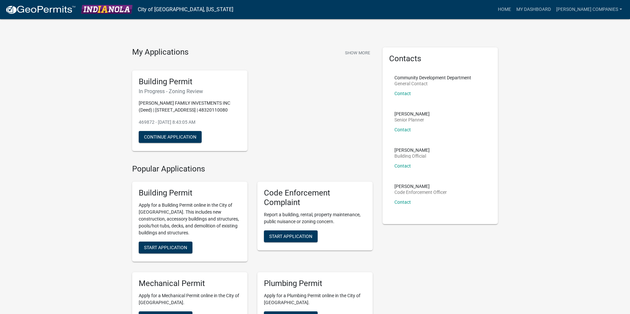 The height and width of the screenshot is (314, 630). Describe the element at coordinates (420, 192) in the screenshot. I see `p: Code Enforcement Officer` at that location.